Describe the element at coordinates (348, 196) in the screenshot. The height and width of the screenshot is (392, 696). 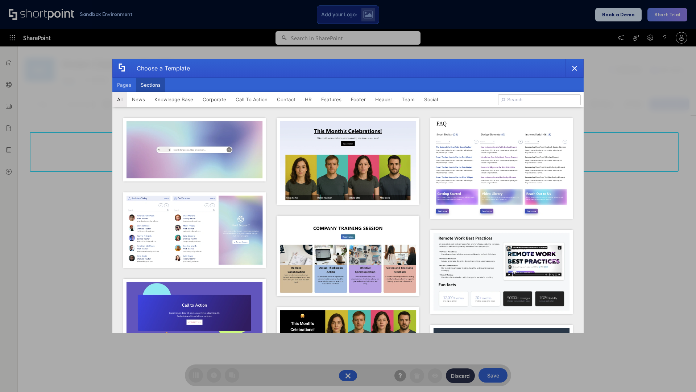
I see `div: template selector` at that location.